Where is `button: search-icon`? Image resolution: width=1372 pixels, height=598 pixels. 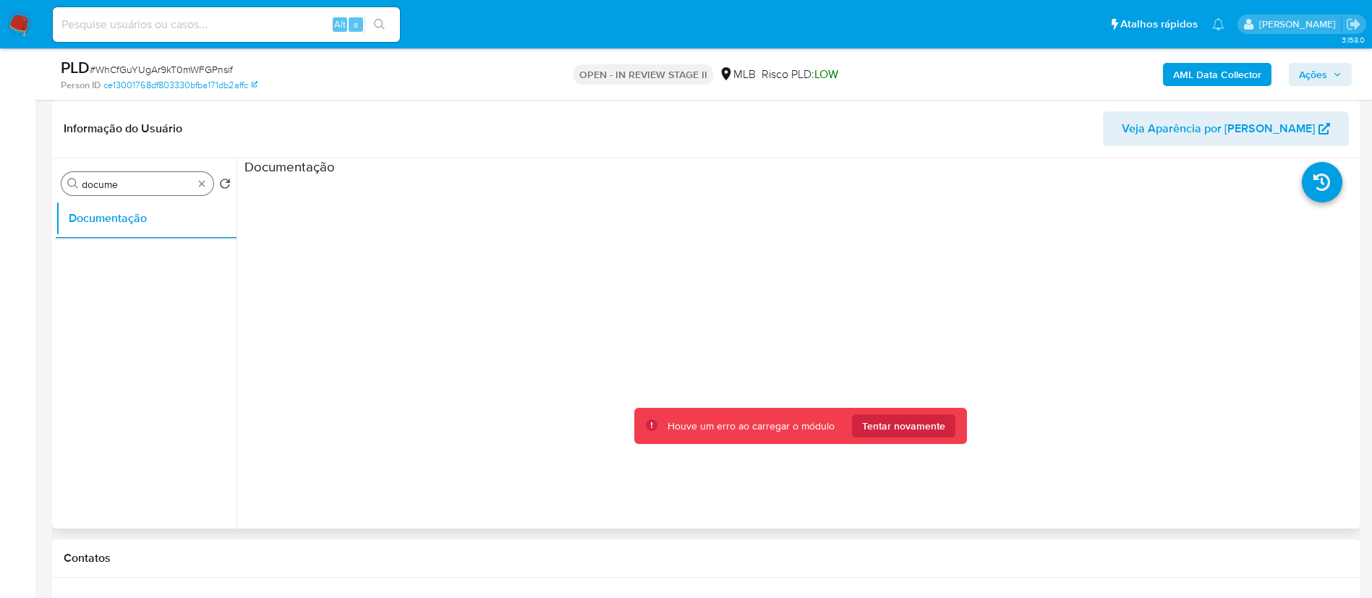 button: search-icon is located at coordinates (379, 25).